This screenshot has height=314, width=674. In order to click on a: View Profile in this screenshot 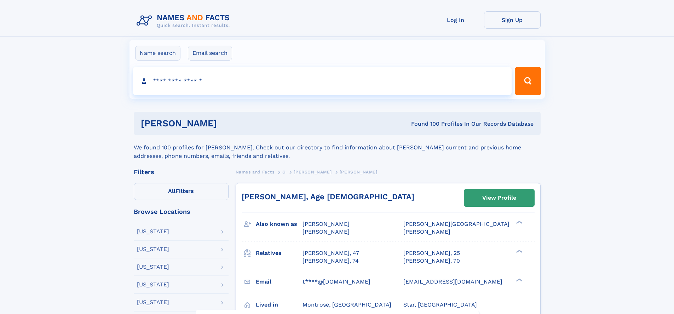, I will do `click(499, 198)`.